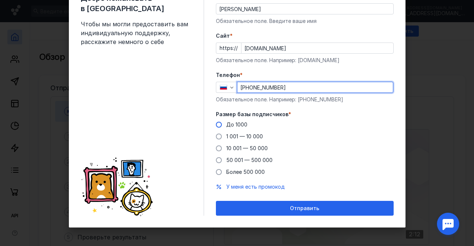 The image size is (474, 246). I want to click on span: До 1000, so click(237, 125).